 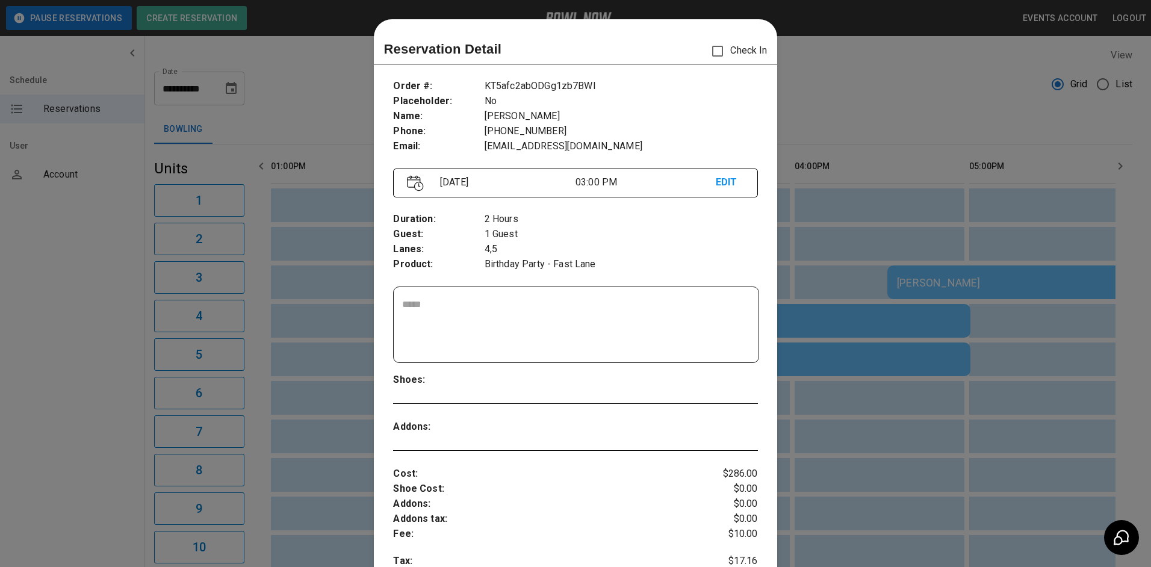 What do you see at coordinates (545, 534) in the screenshot?
I see `p: Fee :` at bounding box center [545, 534].